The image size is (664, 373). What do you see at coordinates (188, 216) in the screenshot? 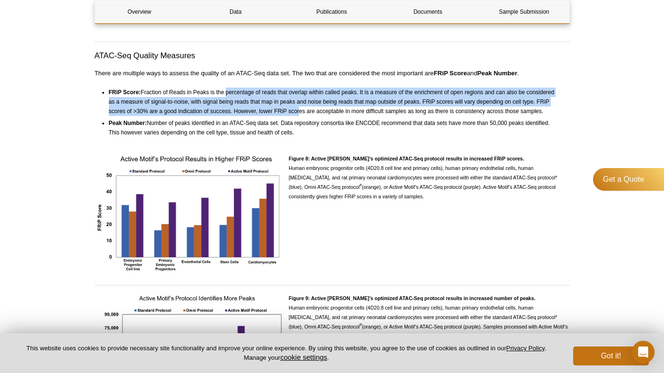
I see `a: Click for full size image` at bounding box center [188, 216].